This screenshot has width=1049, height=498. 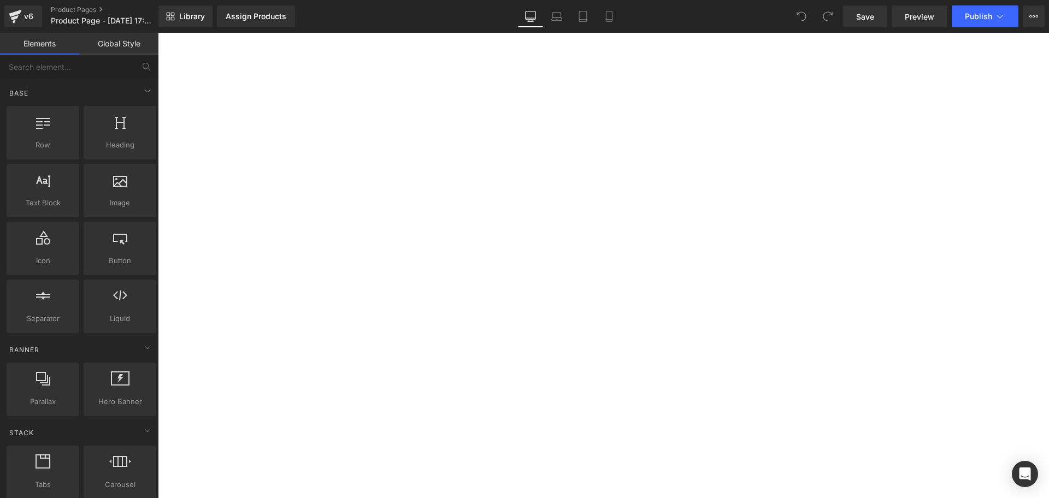 I want to click on a: Desktop, so click(x=530, y=16).